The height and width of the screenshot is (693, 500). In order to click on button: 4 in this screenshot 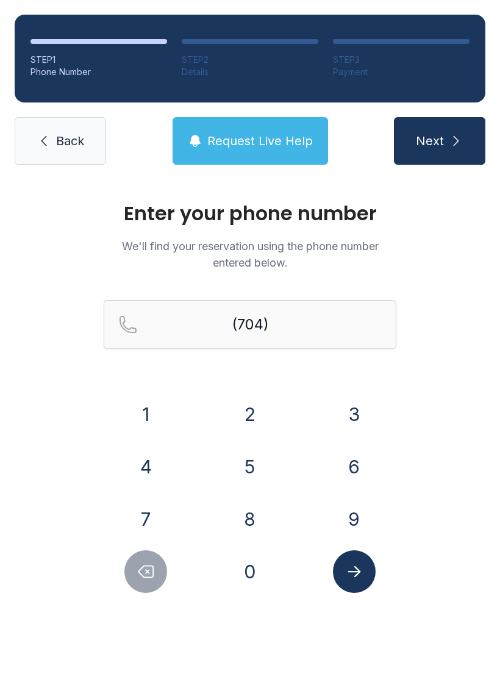, I will do `click(146, 467)`.